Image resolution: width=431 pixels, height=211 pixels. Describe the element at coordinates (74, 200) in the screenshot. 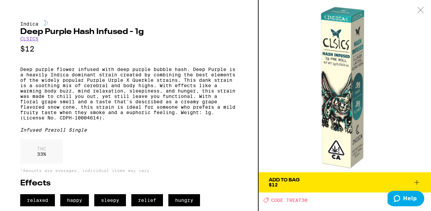

I see `span: happy` at that location.